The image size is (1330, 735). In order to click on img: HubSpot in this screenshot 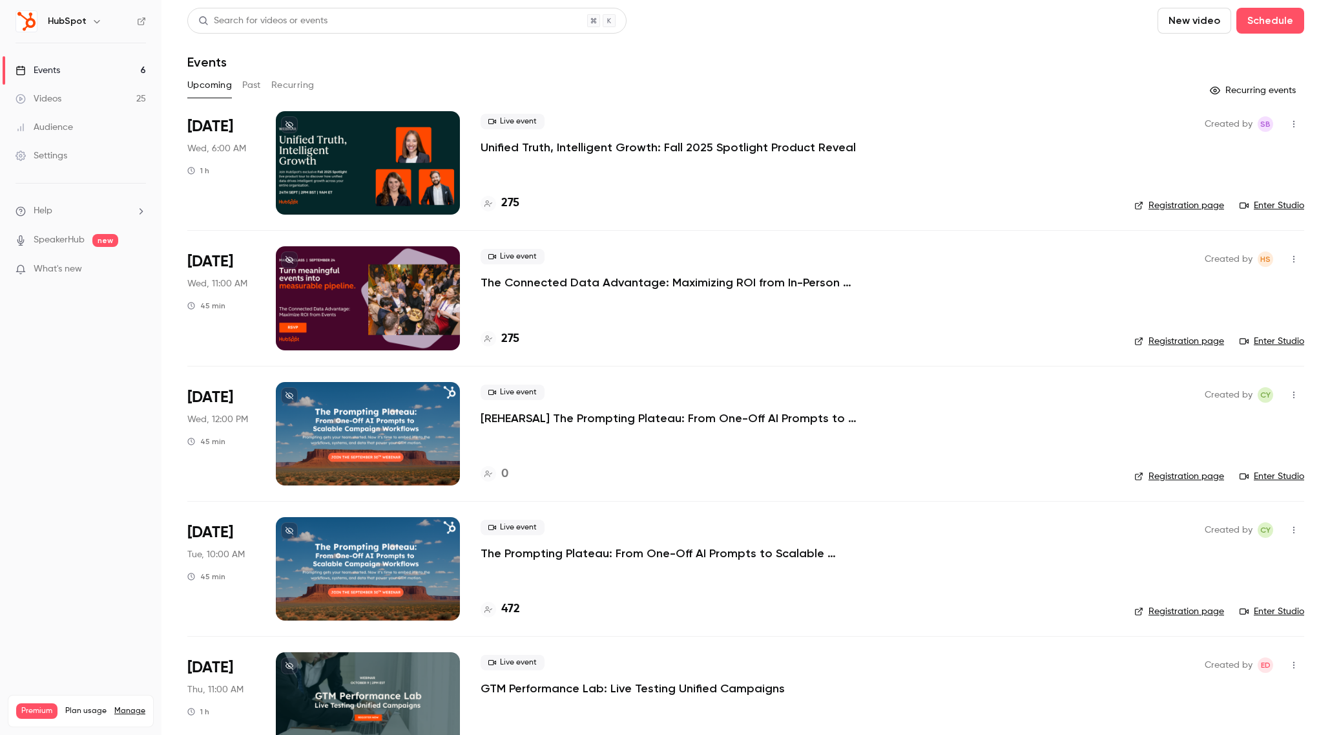, I will do `click(26, 21)`.